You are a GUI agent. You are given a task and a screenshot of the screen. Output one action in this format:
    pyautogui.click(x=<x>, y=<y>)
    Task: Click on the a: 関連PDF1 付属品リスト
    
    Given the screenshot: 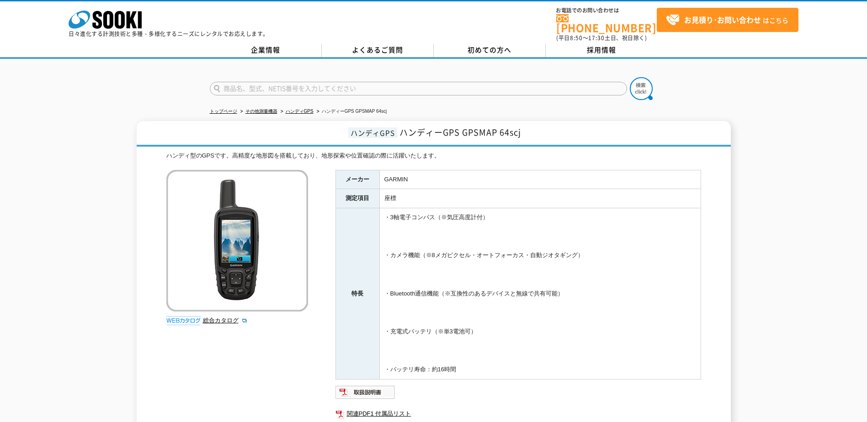 What is the action you would take?
    pyautogui.click(x=518, y=414)
    